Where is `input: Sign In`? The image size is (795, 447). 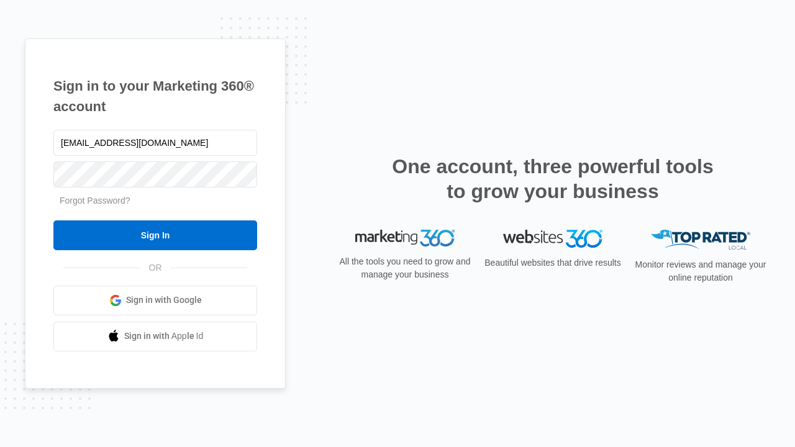
input: Sign In is located at coordinates (155, 235).